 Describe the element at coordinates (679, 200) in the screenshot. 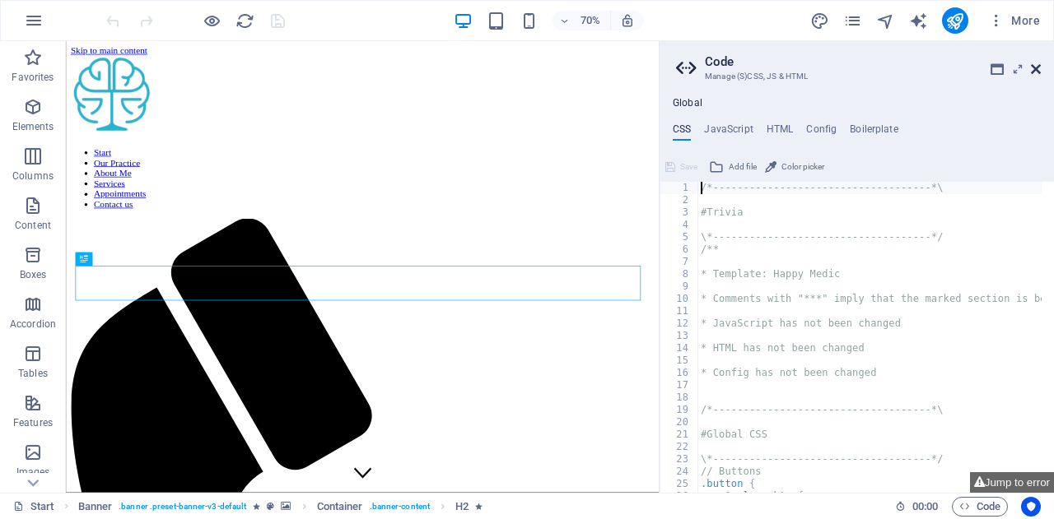

I see `div: 2` at that location.